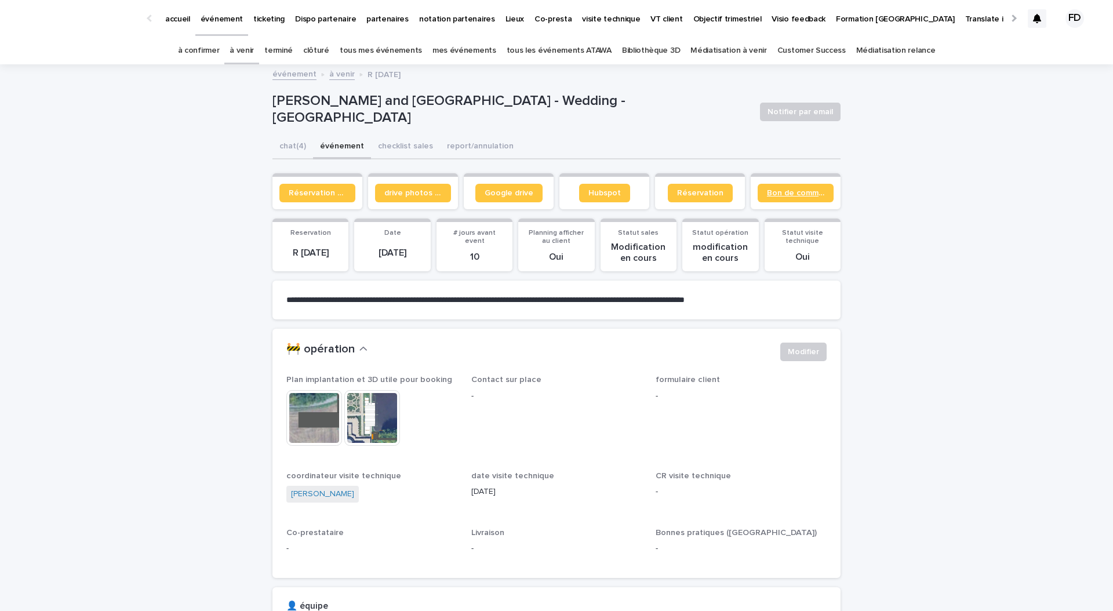 The width and height of the screenshot is (1113, 611). What do you see at coordinates (405, 147) in the screenshot?
I see `button: checklist sales` at bounding box center [405, 147].